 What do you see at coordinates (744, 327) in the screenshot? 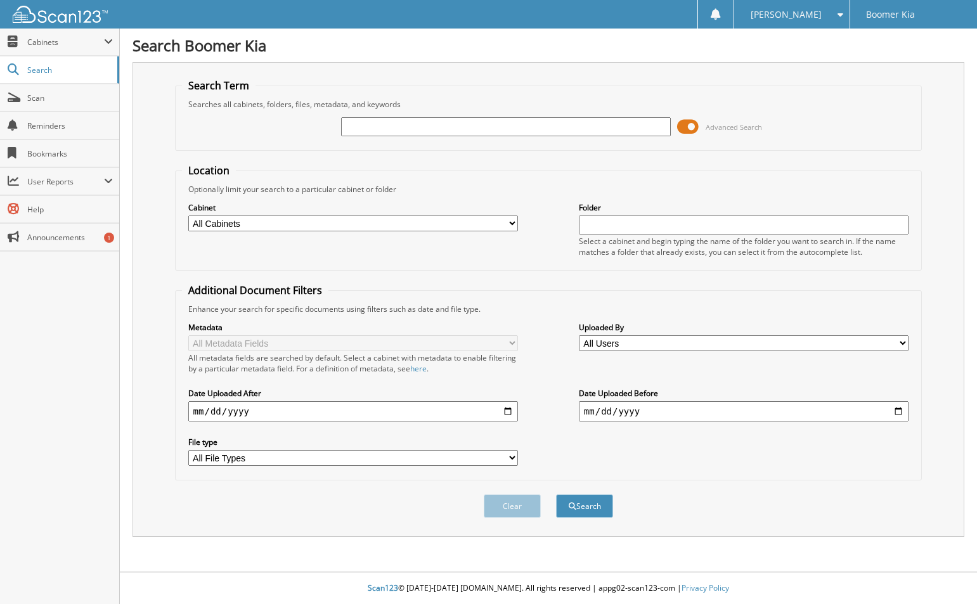
I see `label: Uploaded By` at bounding box center [744, 327].